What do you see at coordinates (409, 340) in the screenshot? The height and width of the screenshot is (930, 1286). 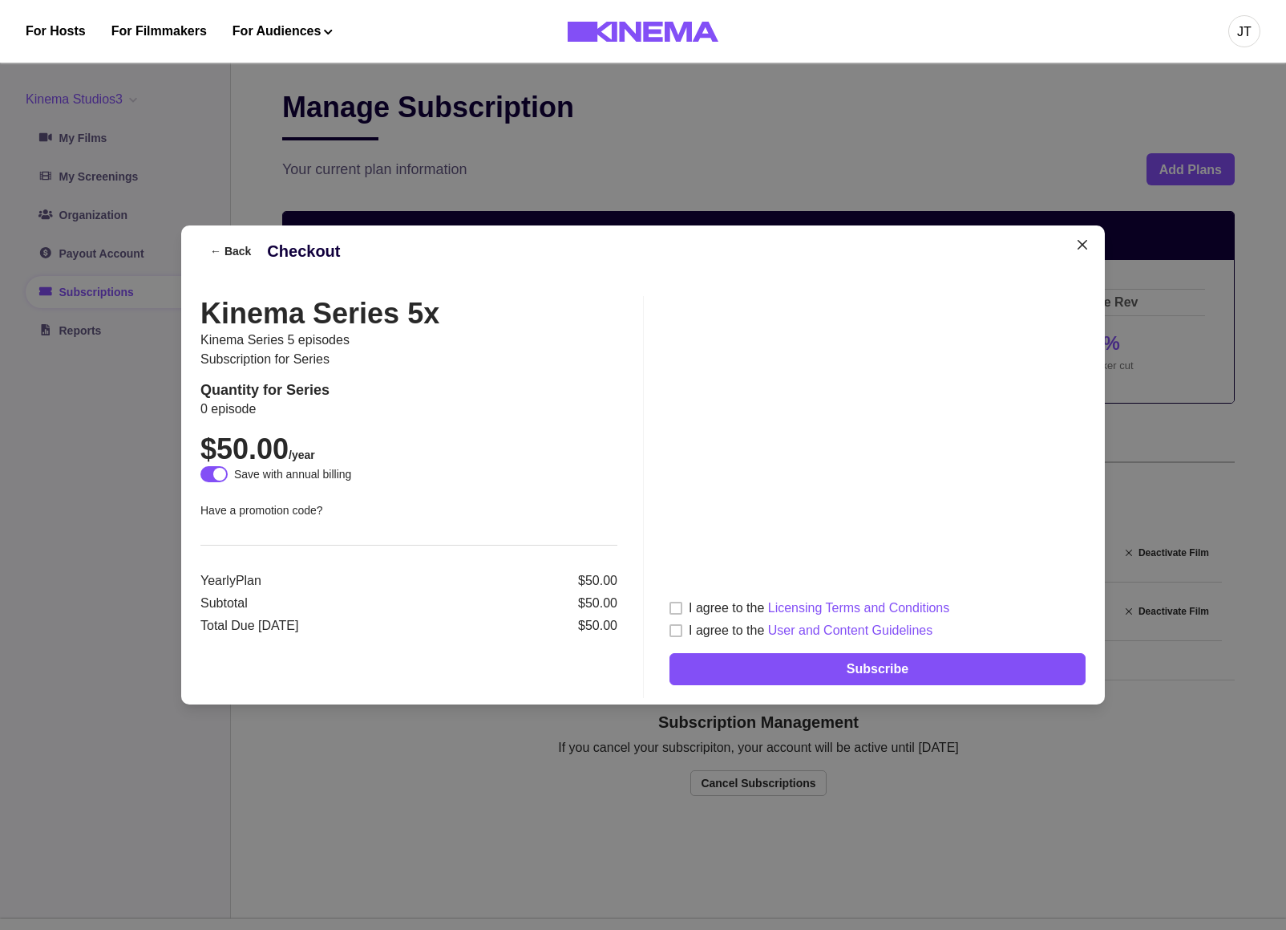 I see `p: Kinema Series 5 episodes` at bounding box center [409, 340].